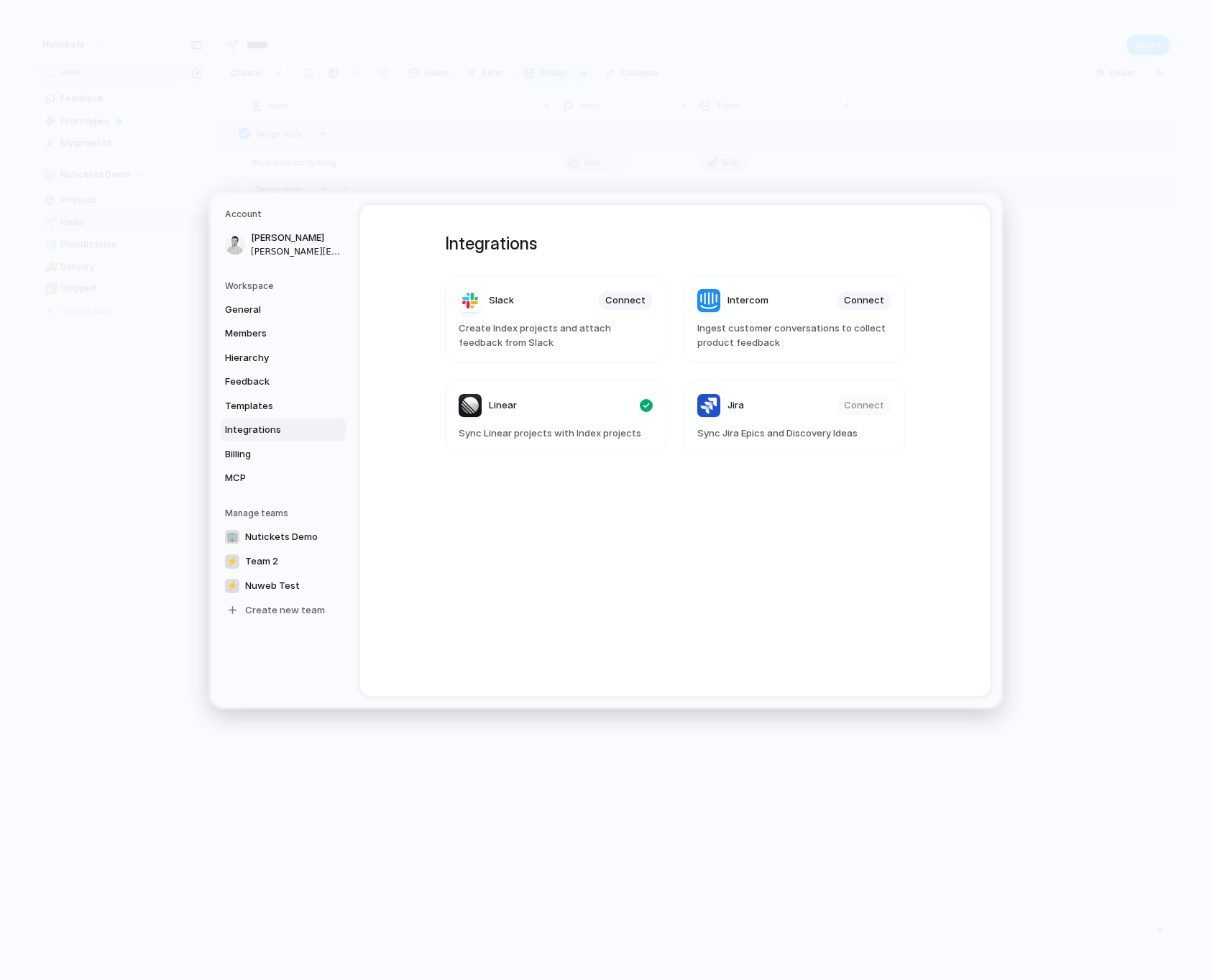  Describe the element at coordinates (286, 215) in the screenshot. I see `h5: Account` at that location.